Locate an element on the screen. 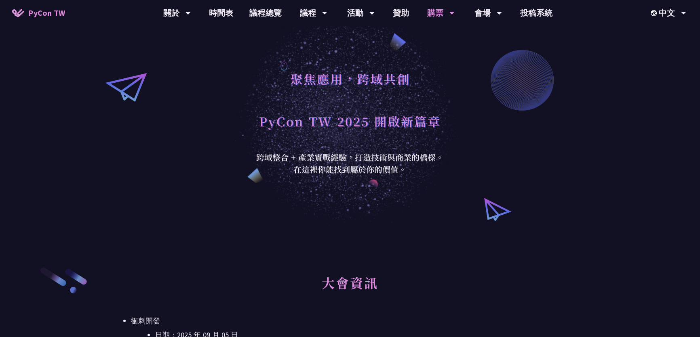  h2: 大會資訊 is located at coordinates (350, 289).